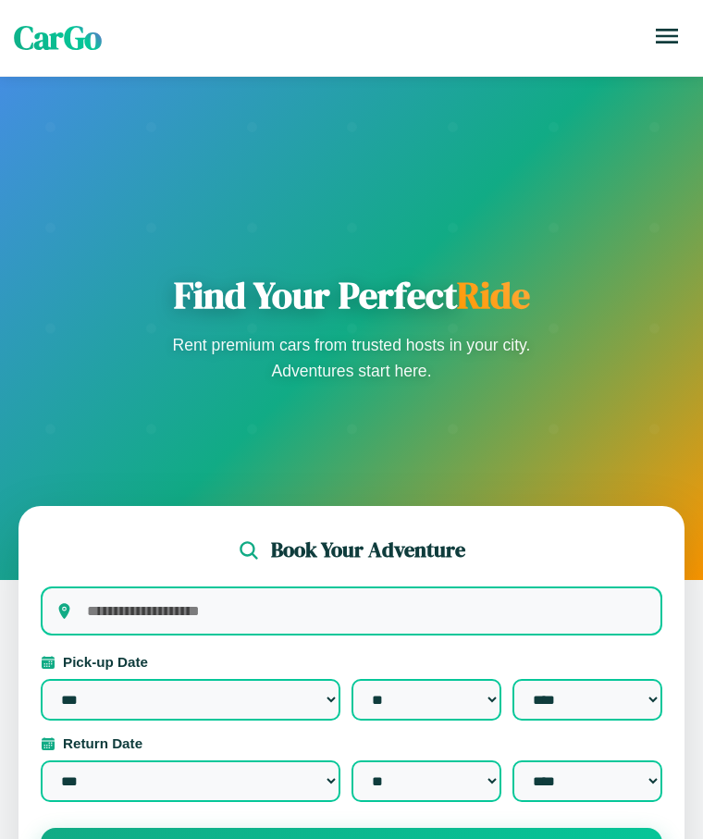  Describe the element at coordinates (351, 661) in the screenshot. I see `label: Pick-up Date` at that location.